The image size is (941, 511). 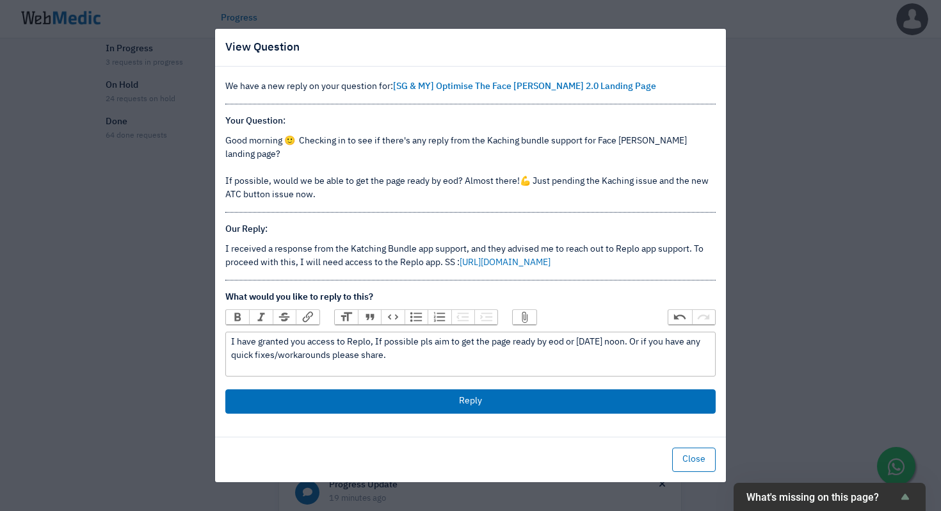 I want to click on button: Link, so click(x=307, y=317).